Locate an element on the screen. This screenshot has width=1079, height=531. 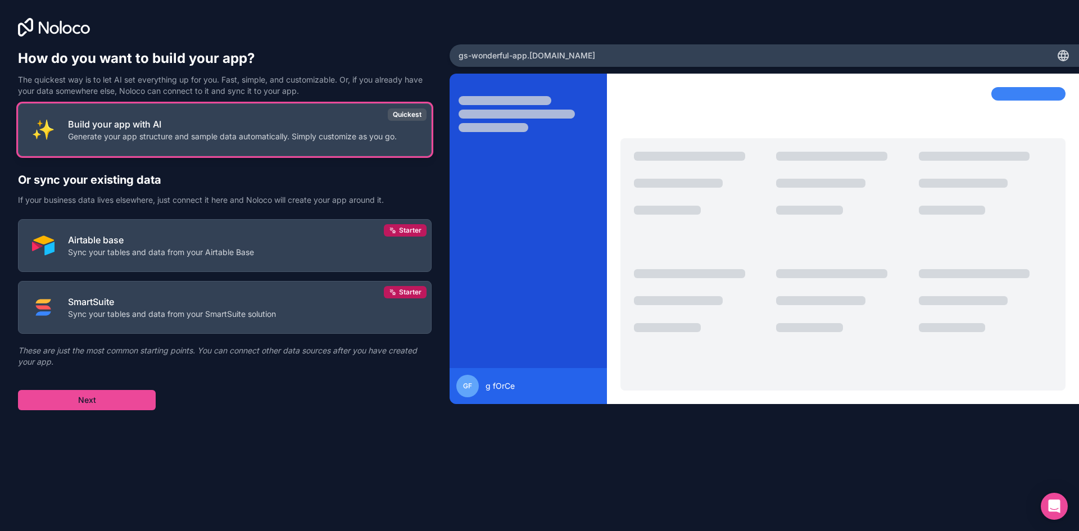
h2: Or sync your existing data is located at coordinates (225, 180).